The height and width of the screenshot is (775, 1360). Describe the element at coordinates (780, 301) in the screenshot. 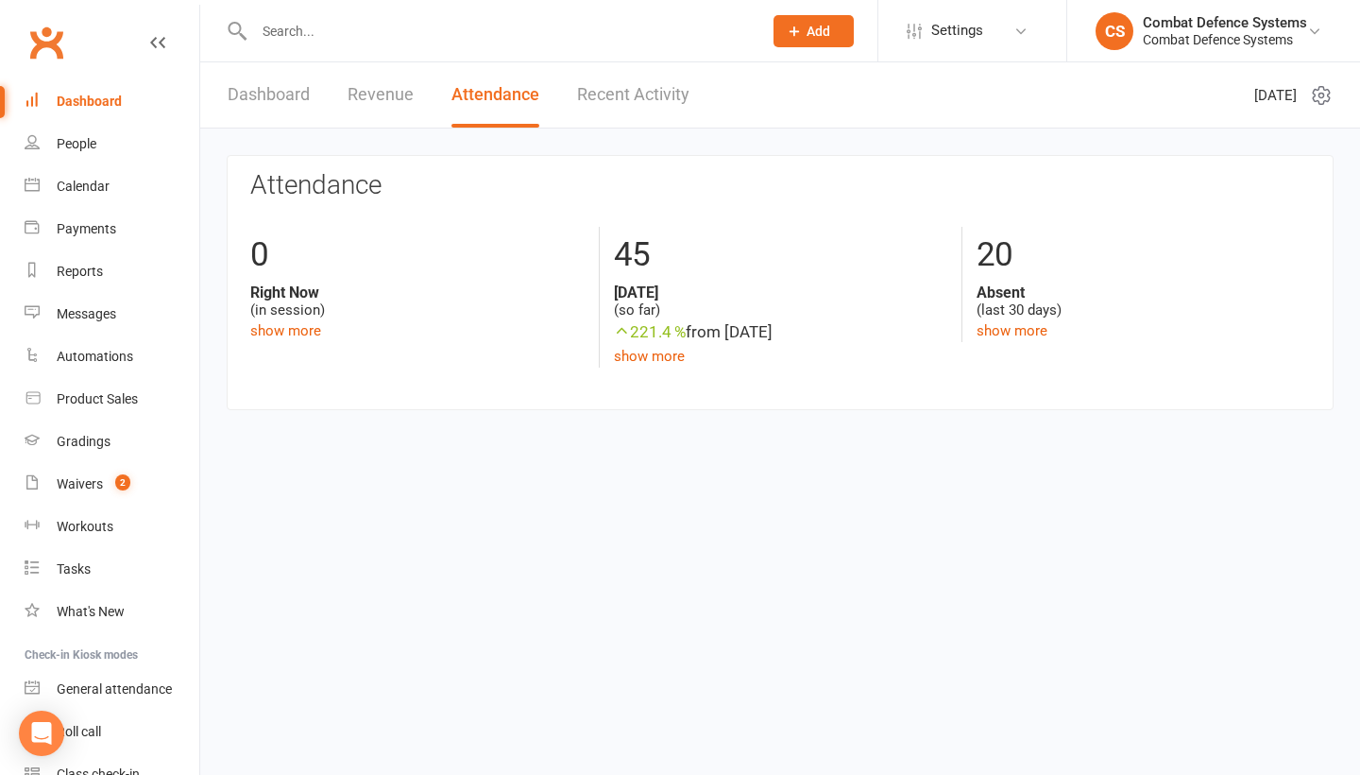

I see `div: (so far)` at that location.